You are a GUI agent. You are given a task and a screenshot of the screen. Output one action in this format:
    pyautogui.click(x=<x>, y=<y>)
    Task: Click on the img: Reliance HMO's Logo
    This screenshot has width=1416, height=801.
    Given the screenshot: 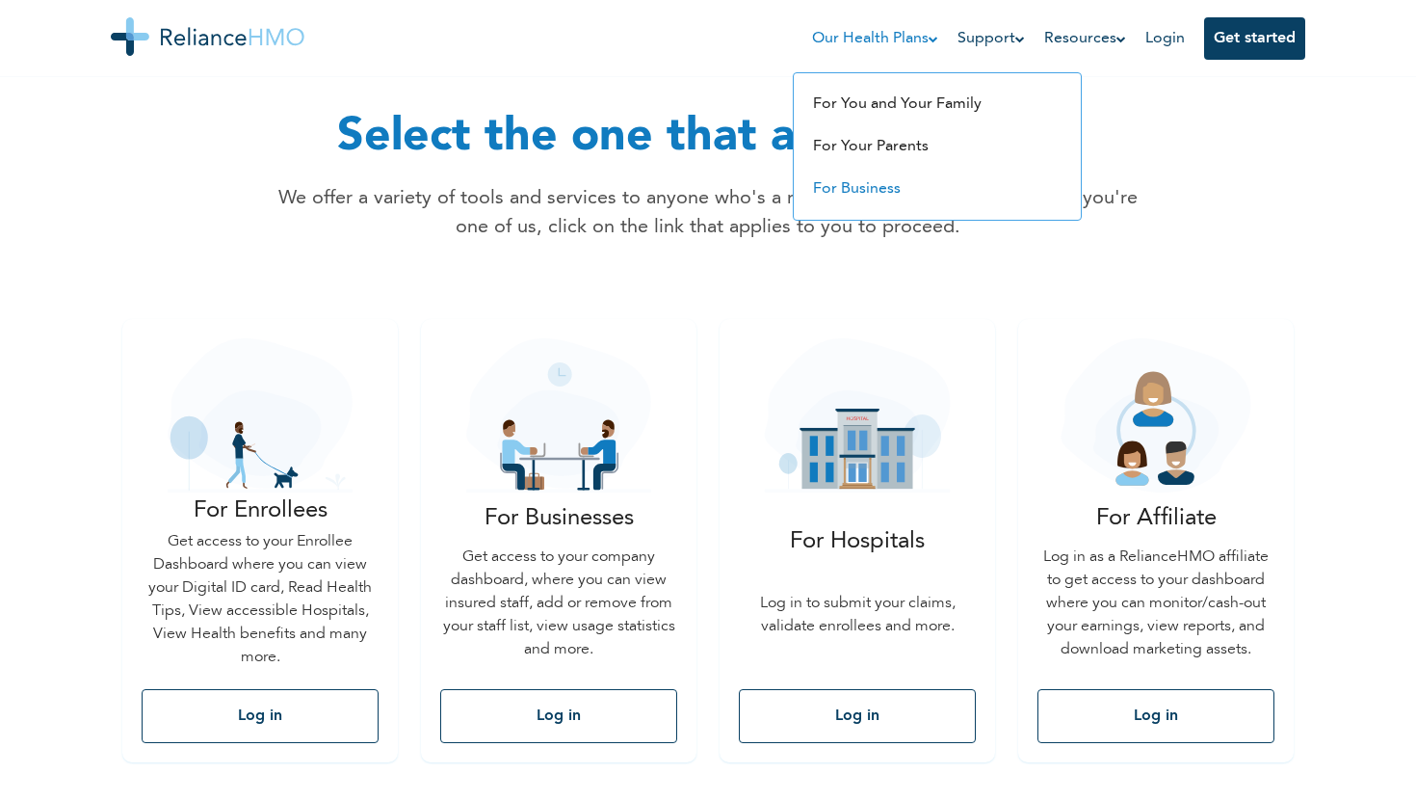 What is the action you would take?
    pyautogui.click(x=207, y=37)
    